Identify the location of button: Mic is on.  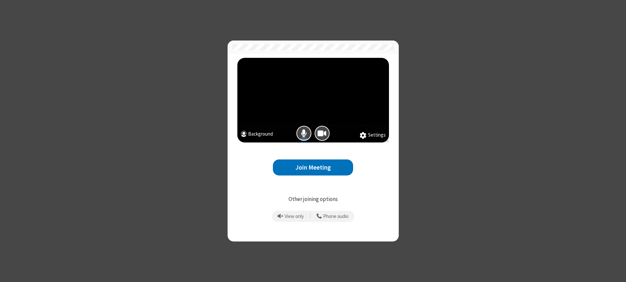
(304, 133).